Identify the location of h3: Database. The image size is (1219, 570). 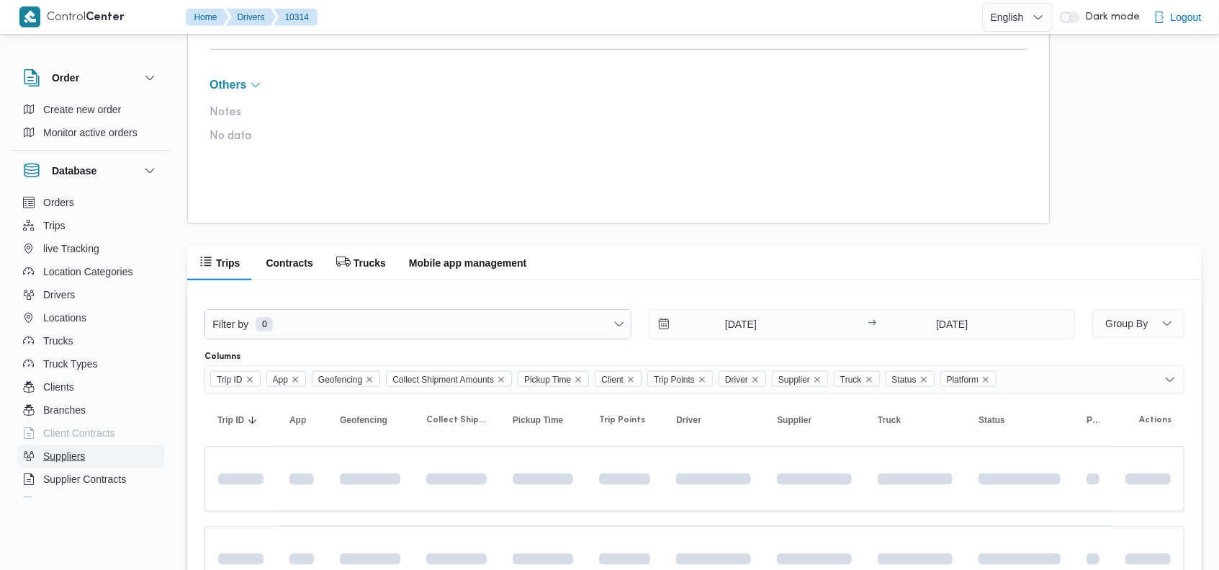
(74, 171).